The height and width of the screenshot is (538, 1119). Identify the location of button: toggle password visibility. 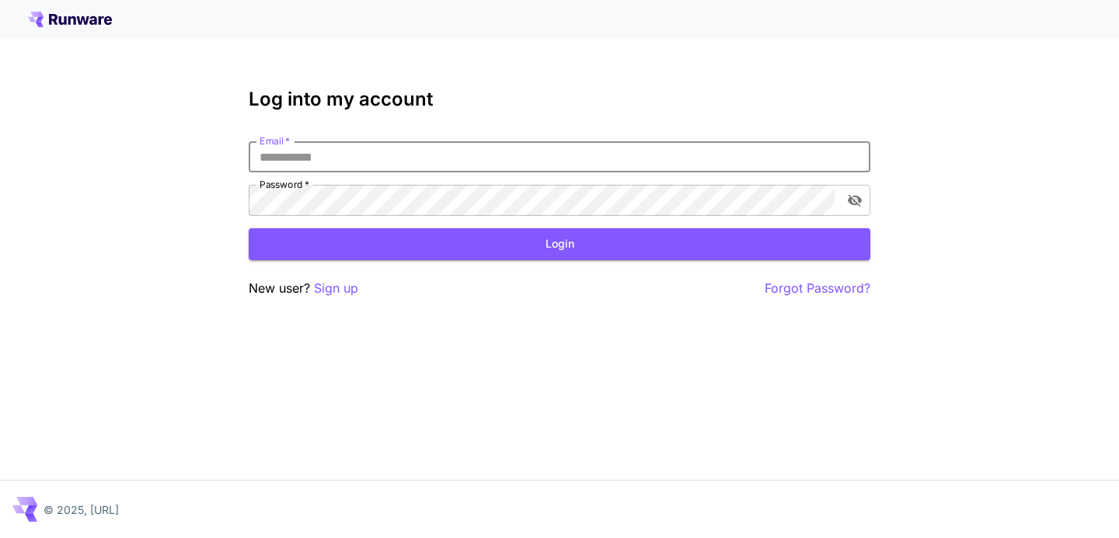
(854, 200).